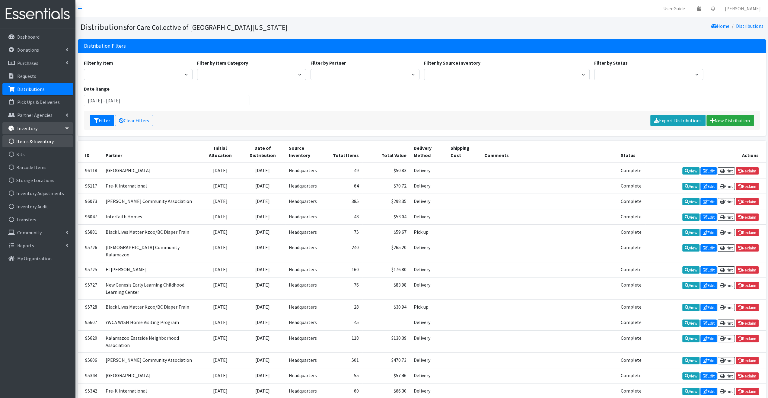  Describe the element at coordinates (328, 63) in the screenshot. I see `label: Filter by Partner` at that location.